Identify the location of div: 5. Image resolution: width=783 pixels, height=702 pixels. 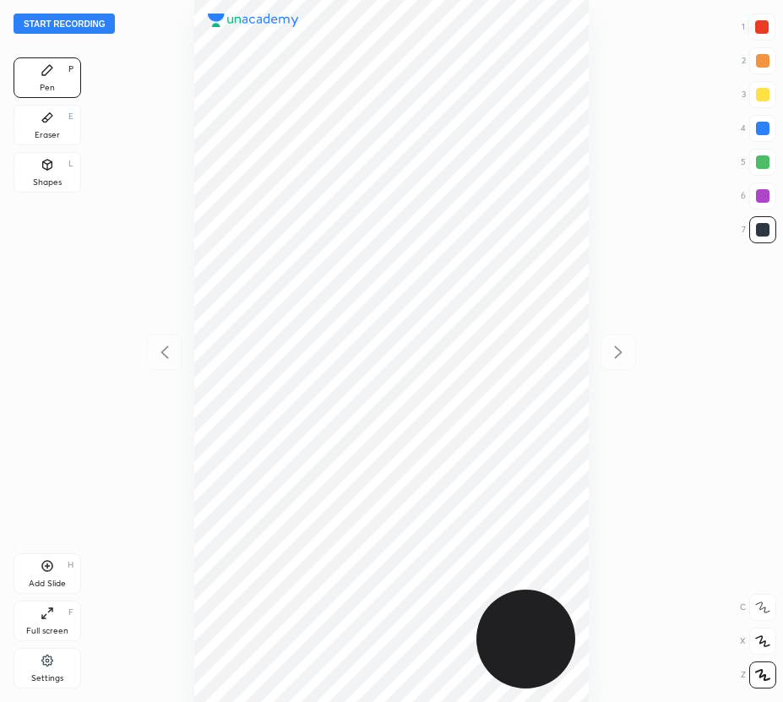
(758, 162).